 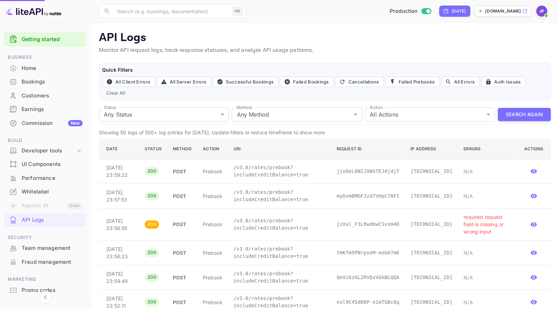 What do you see at coordinates (45, 57) in the screenshot?
I see `span: Business` at bounding box center [45, 57].